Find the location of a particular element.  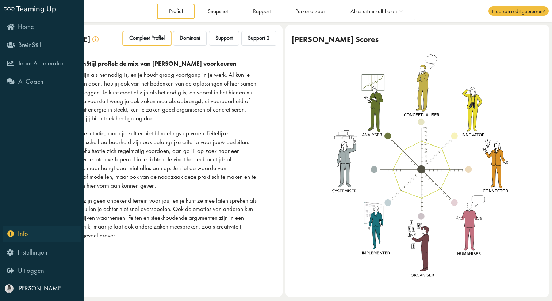

a: Rapport is located at coordinates (262, 11).